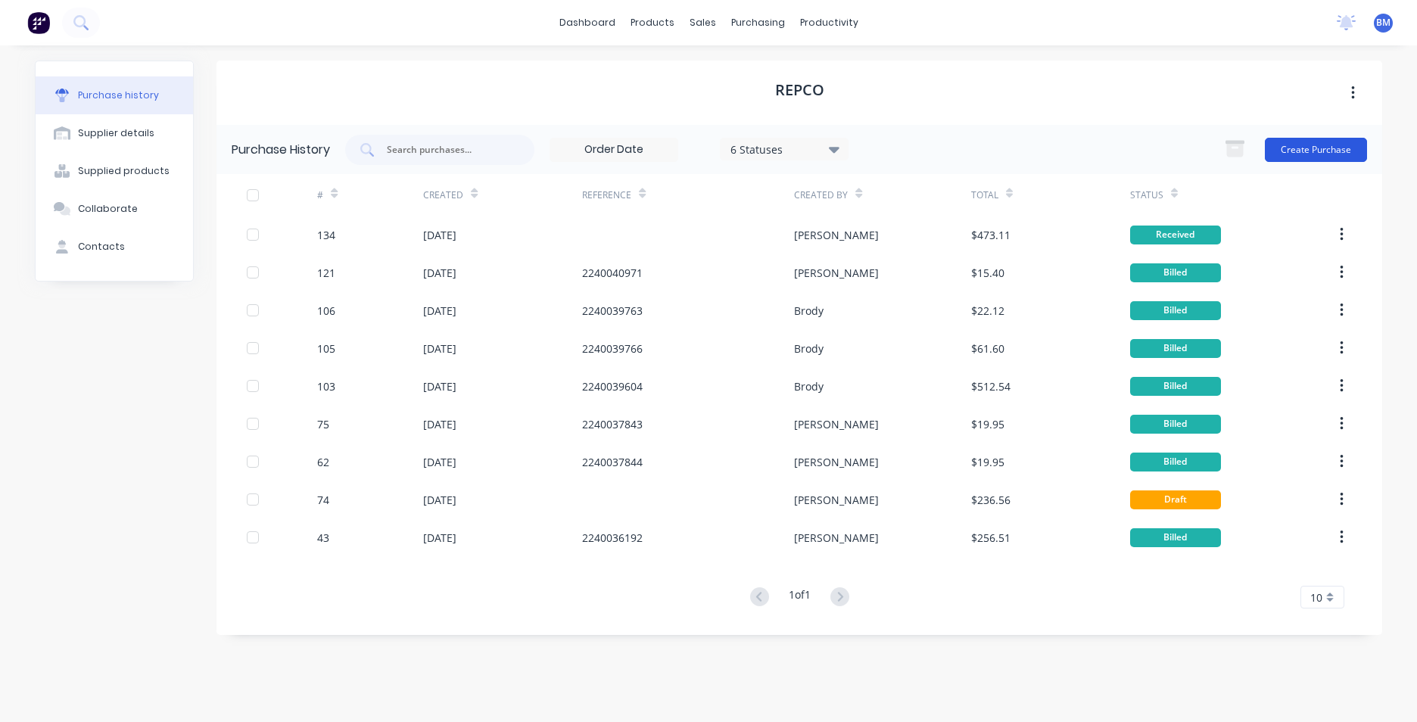 This screenshot has height=722, width=1417. Describe the element at coordinates (652, 23) in the screenshot. I see `div: products` at that location.